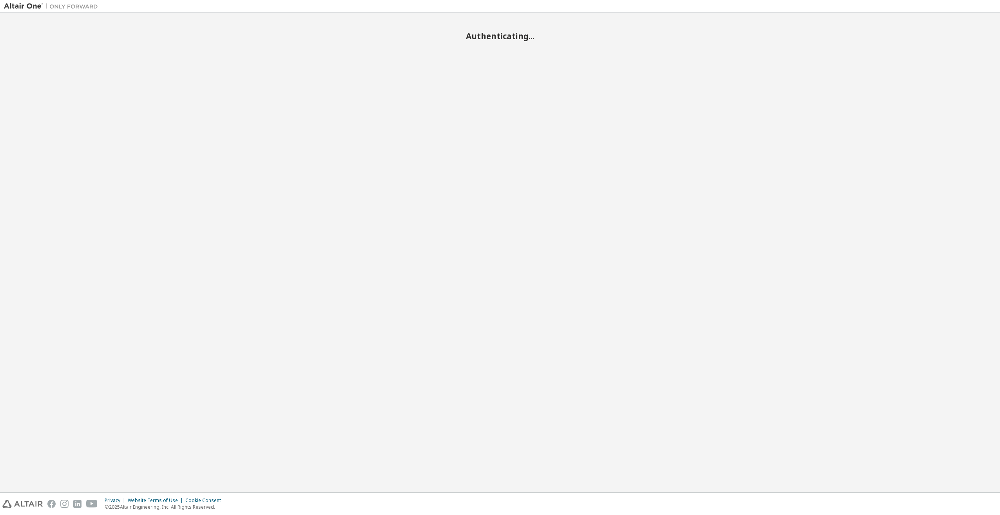 The height and width of the screenshot is (515, 1000). Describe the element at coordinates (22, 504) in the screenshot. I see `img: altair_logo.svg` at that location.